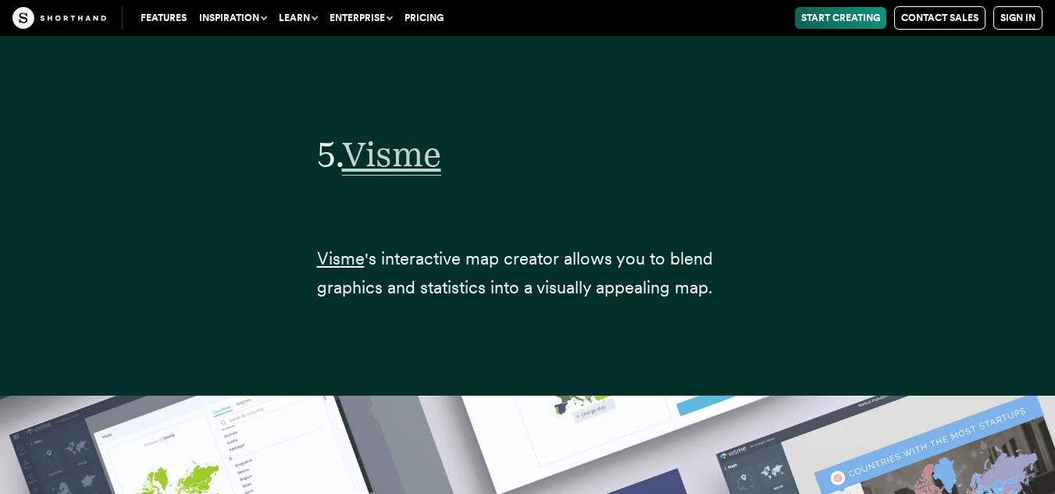 Image resolution: width=1055 pixels, height=494 pixels. Describe the element at coordinates (59, 18) in the screenshot. I see `img: The Craft` at that location.